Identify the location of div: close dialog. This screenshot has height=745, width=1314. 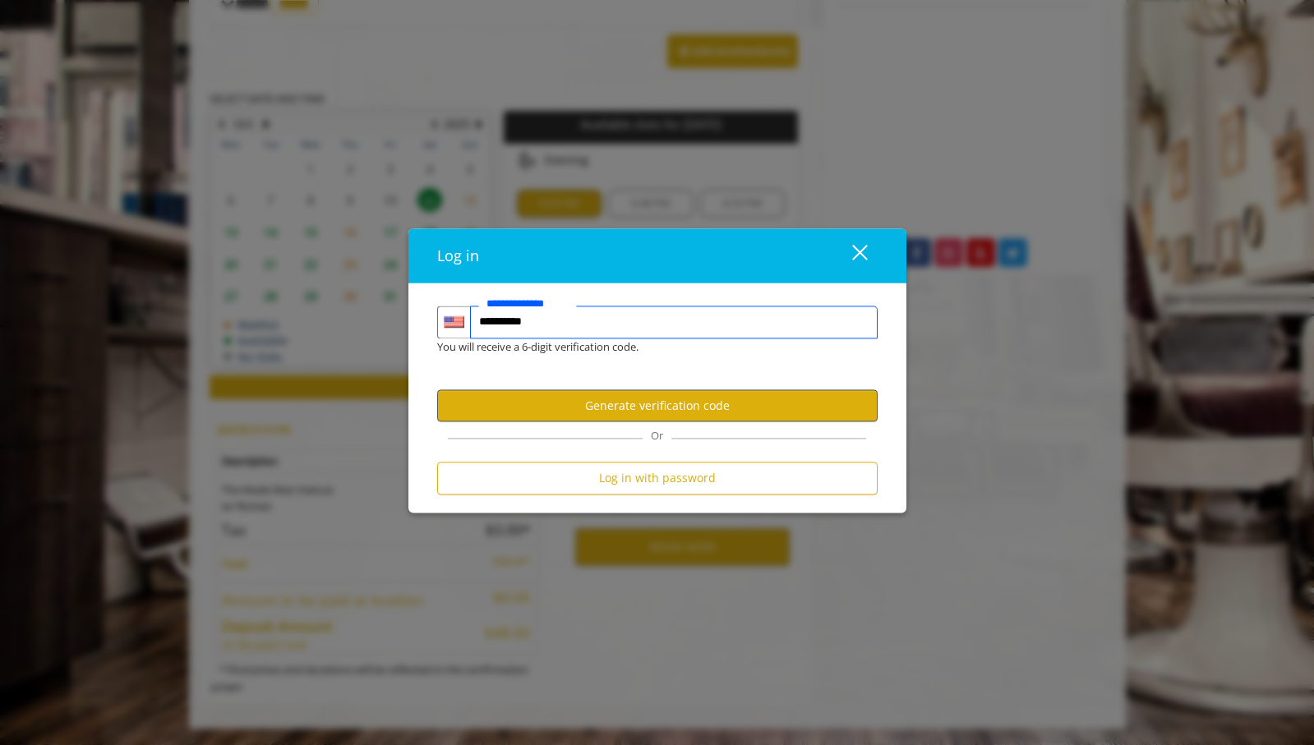
(850, 256).